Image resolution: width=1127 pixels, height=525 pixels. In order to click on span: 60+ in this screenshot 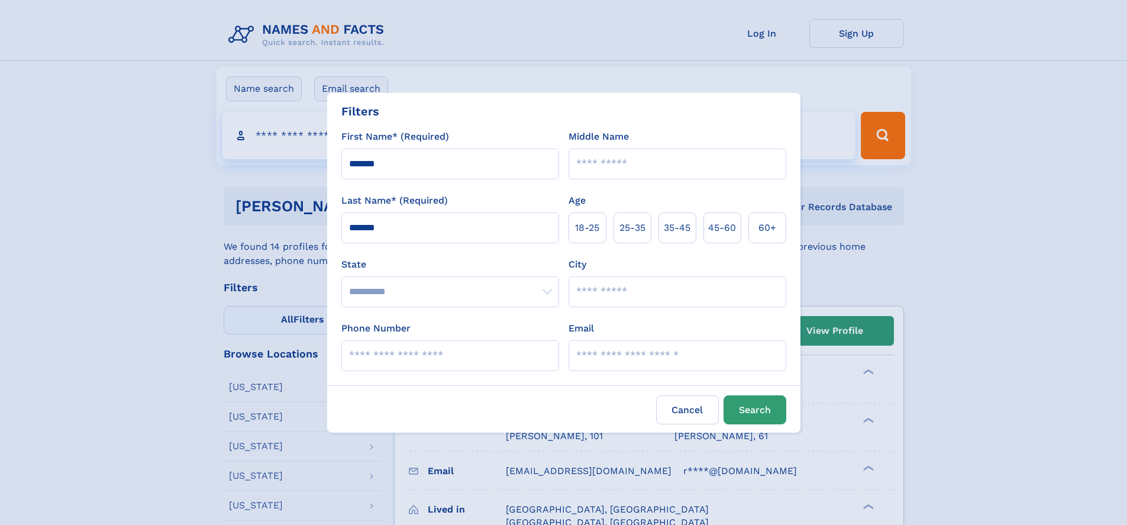, I will do `click(767, 228)`.